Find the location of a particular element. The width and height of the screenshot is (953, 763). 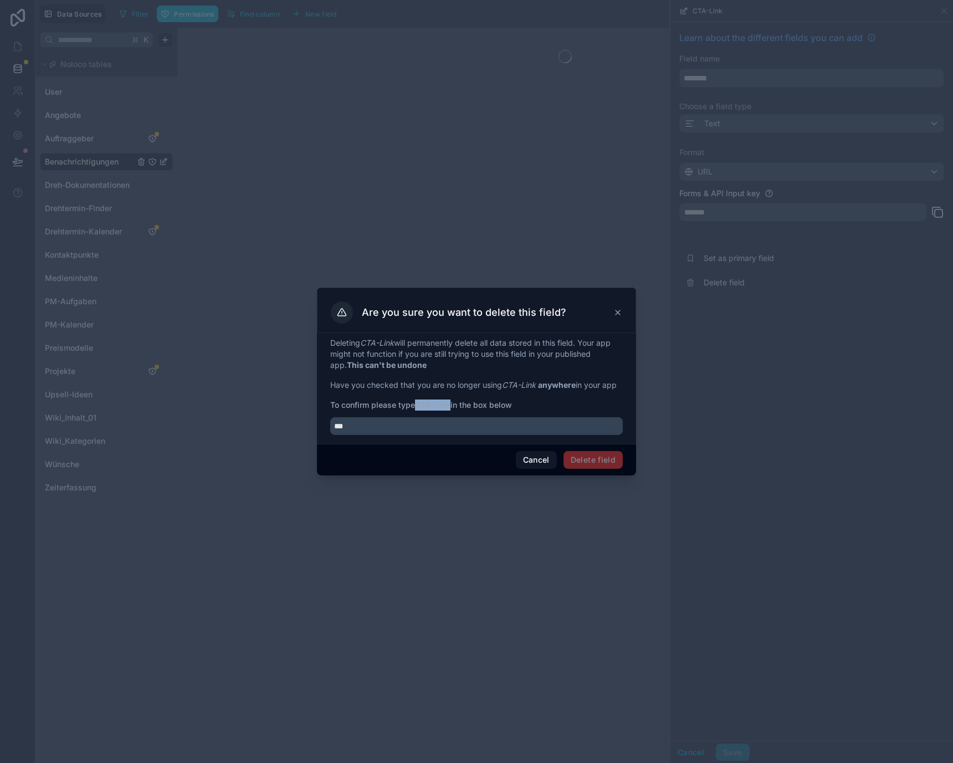

p: Have you checked that you are no longer using in your app is located at coordinates (477, 385).